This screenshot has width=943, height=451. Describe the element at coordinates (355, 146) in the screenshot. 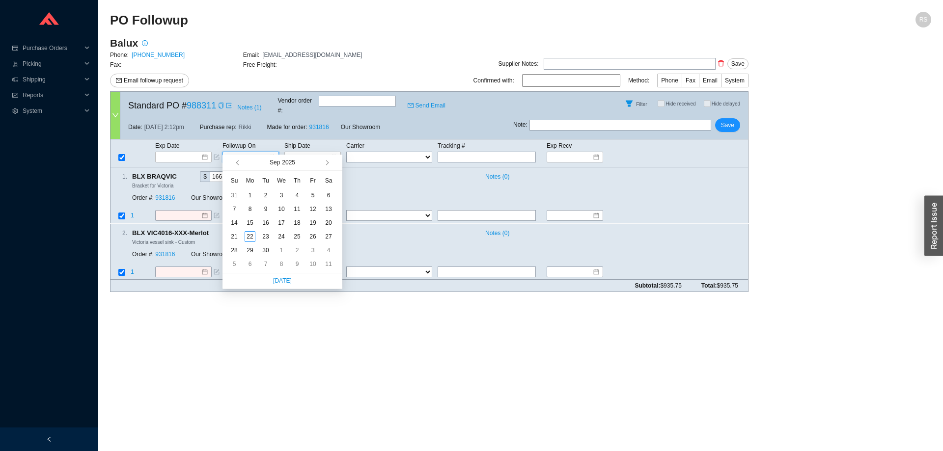

I see `span: Carrier` at that location.